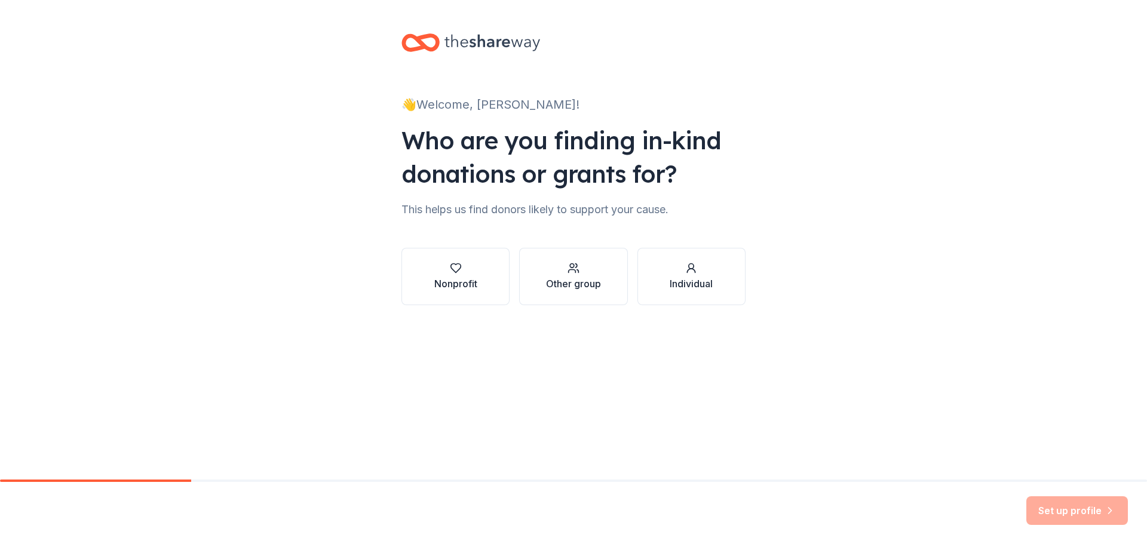 This screenshot has width=1147, height=544. I want to click on button: Other group, so click(573, 277).